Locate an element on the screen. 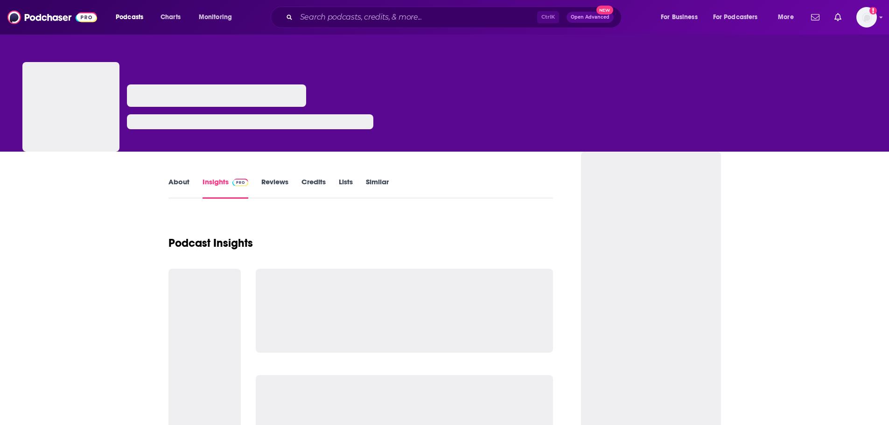 The height and width of the screenshot is (425, 889). img: Podchaser - Follow, Share and Rate Podcasts is located at coordinates (52, 17).